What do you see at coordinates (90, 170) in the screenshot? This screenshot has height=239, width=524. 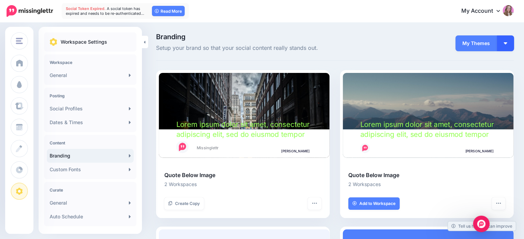 I see `a: Custom Fonts` at bounding box center [90, 170].